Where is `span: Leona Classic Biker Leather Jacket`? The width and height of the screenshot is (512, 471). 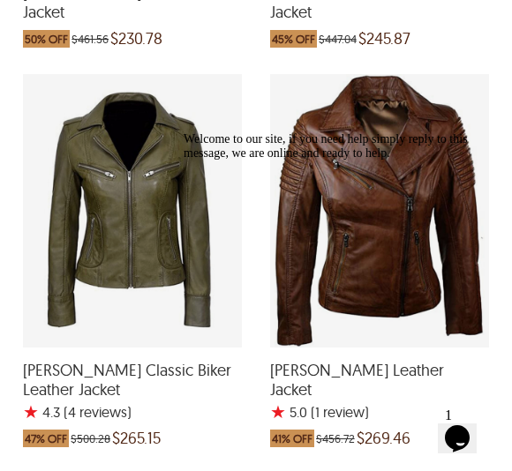
span: Leona Classic Biker Leather Jacket is located at coordinates (132, 380).